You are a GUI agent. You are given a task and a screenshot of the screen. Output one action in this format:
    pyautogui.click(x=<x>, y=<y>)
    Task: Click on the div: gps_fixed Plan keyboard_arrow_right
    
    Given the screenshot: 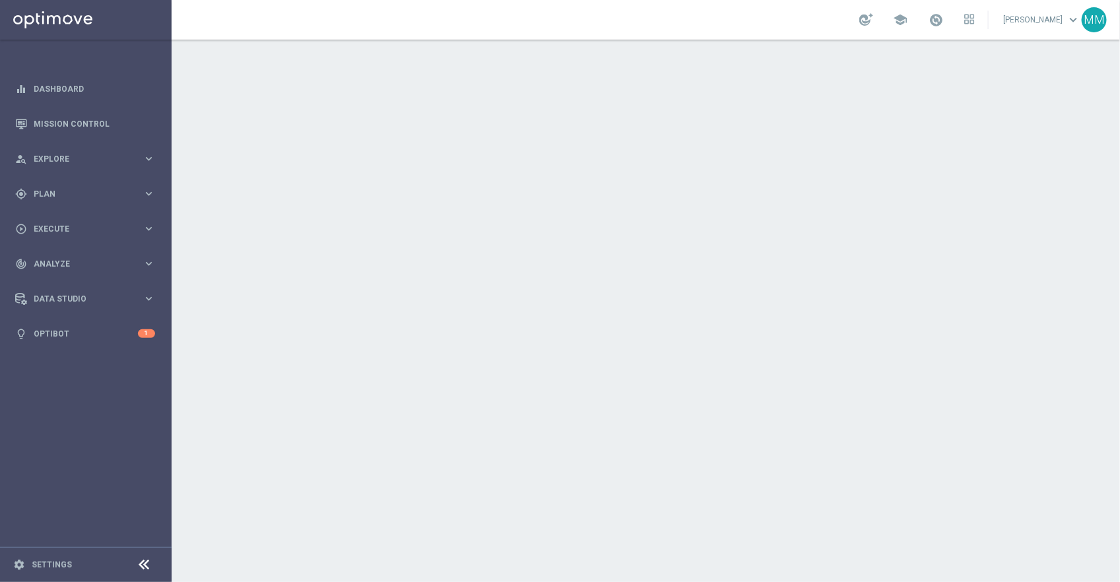 What is the action you would take?
    pyautogui.click(x=85, y=194)
    